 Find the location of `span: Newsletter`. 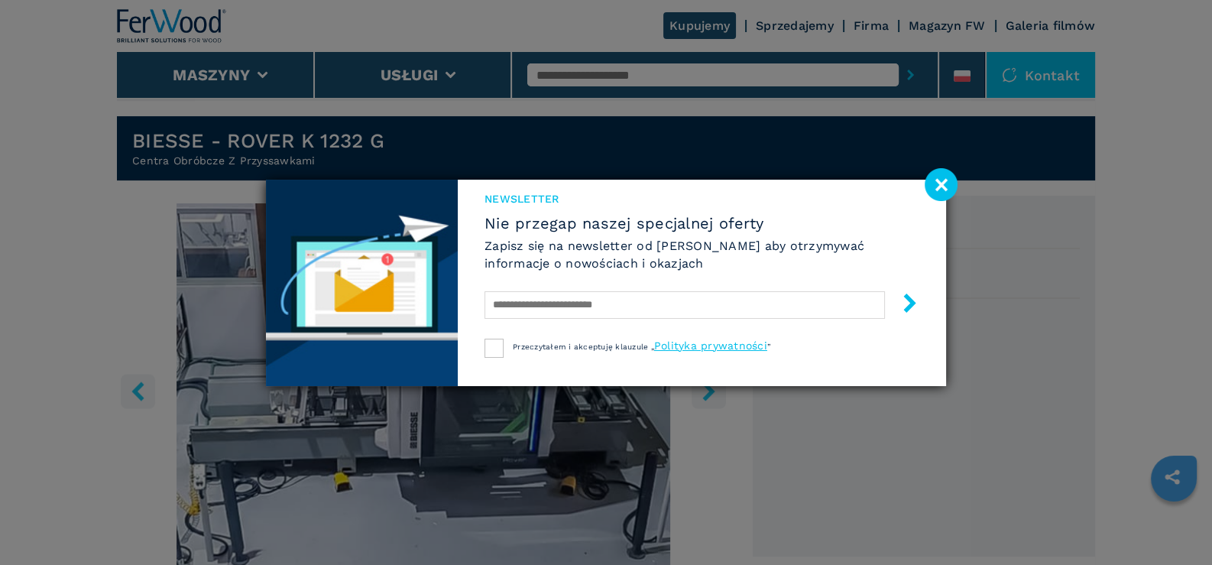

span: Newsletter is located at coordinates (702, 199).